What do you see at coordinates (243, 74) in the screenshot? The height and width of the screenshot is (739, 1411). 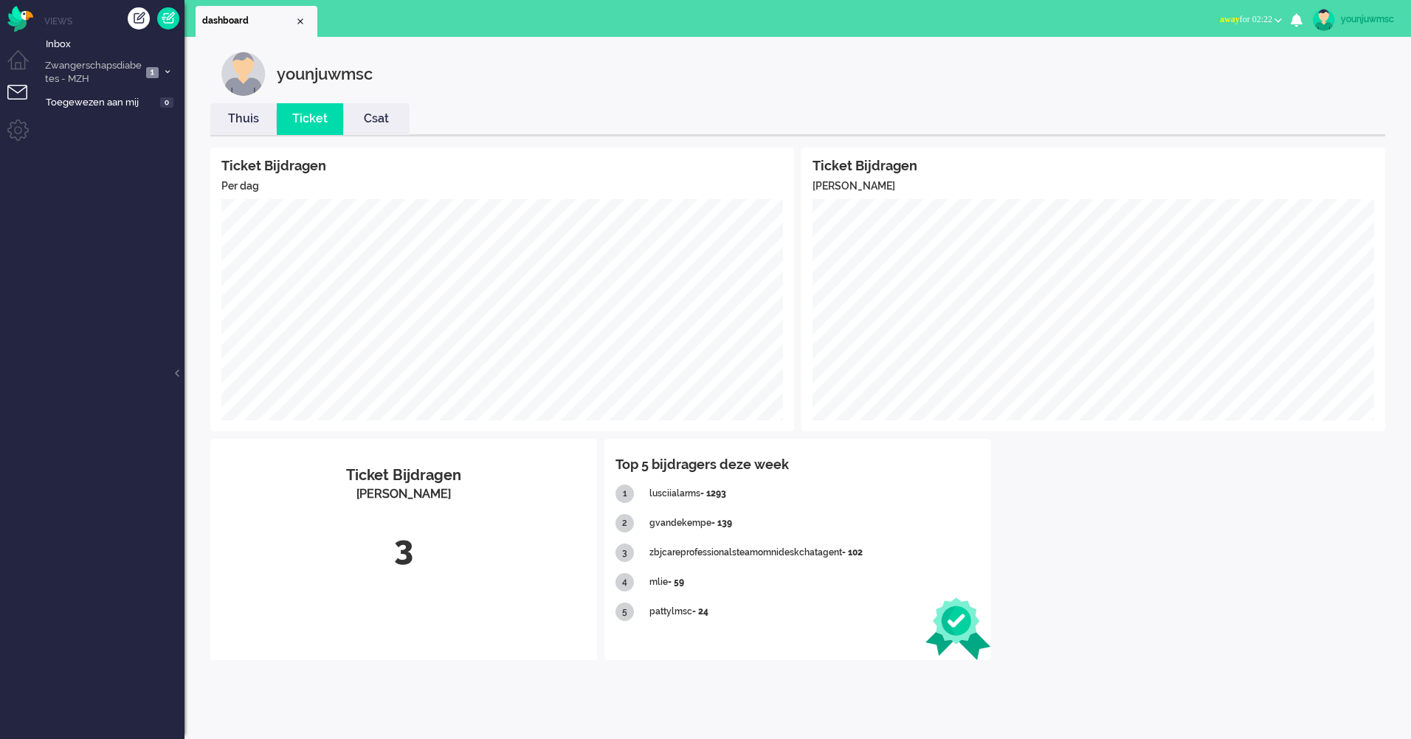 I see `img: customer.svg` at bounding box center [243, 74].